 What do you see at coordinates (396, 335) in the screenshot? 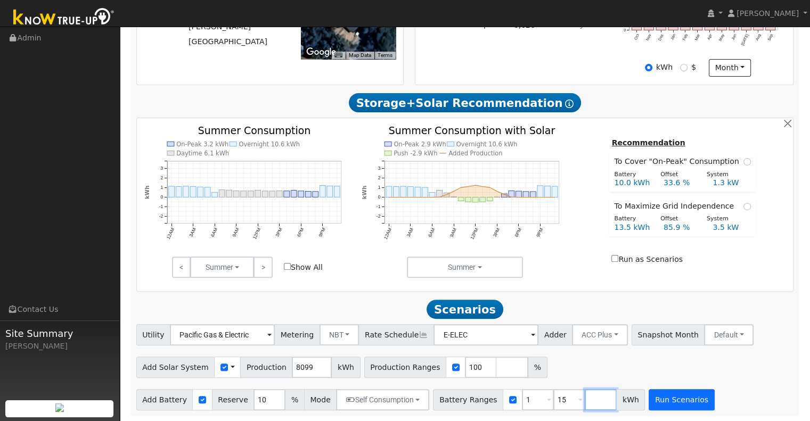
I see `span: Rate Schedule` at bounding box center [396, 335].